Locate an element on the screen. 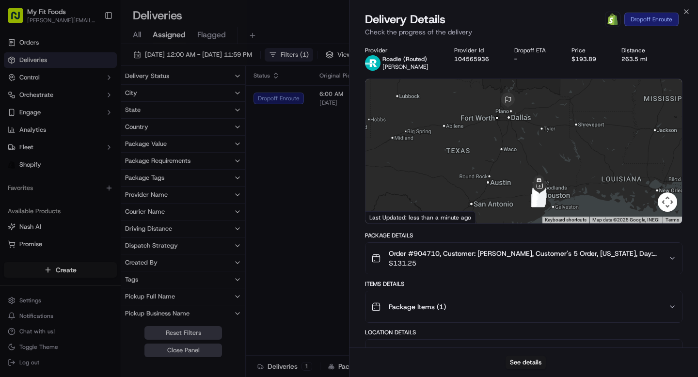  a: Powered byPylon is located at coordinates (93, 218).